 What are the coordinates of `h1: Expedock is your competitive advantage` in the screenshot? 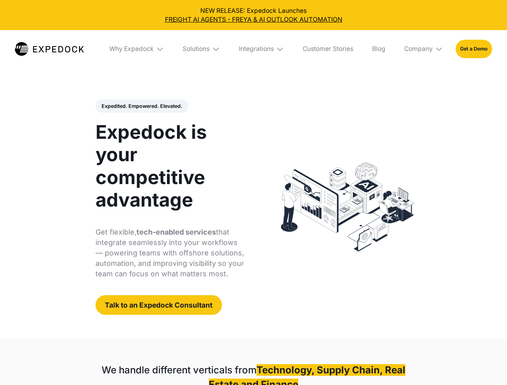 It's located at (170, 166).